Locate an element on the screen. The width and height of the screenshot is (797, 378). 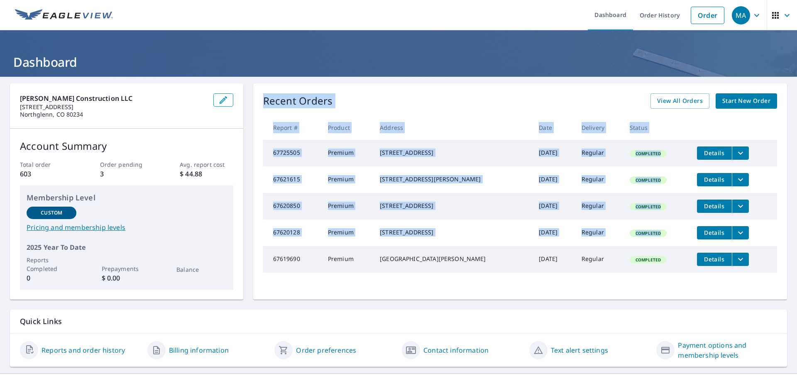
th: Status is located at coordinates (657, 127).